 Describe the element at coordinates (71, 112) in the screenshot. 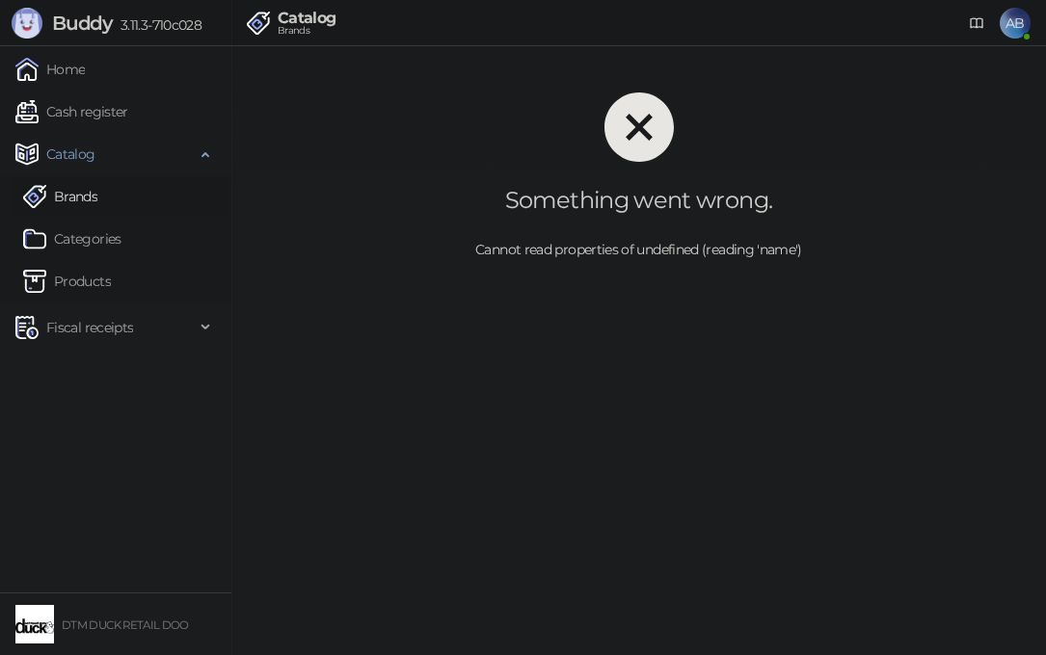

I see `a: Cash register` at that location.